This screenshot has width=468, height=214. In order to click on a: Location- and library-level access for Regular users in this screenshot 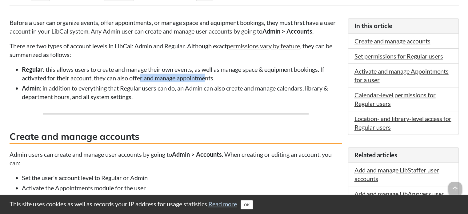, I will do `click(402, 123)`.